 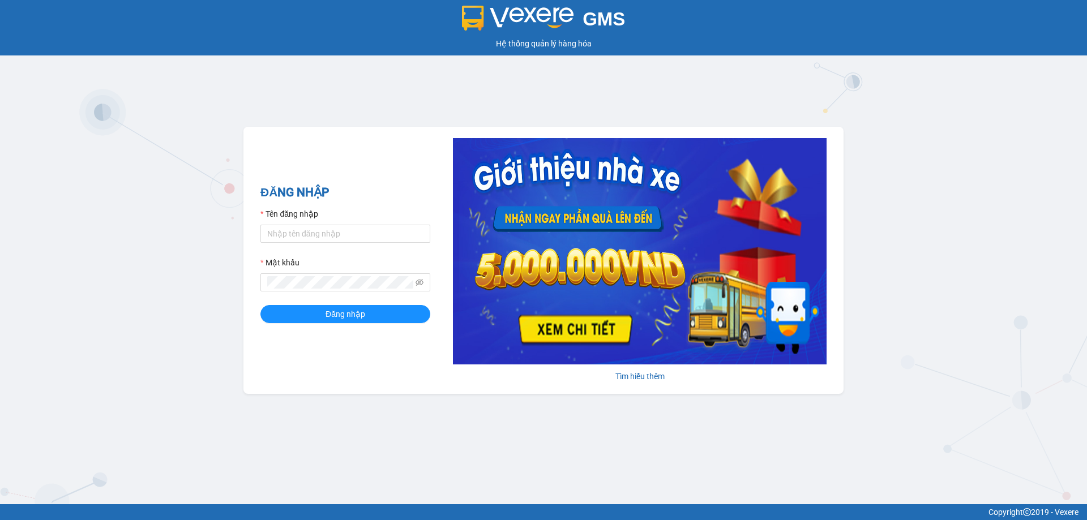 I want to click on span: eye-invisible, so click(x=420, y=283).